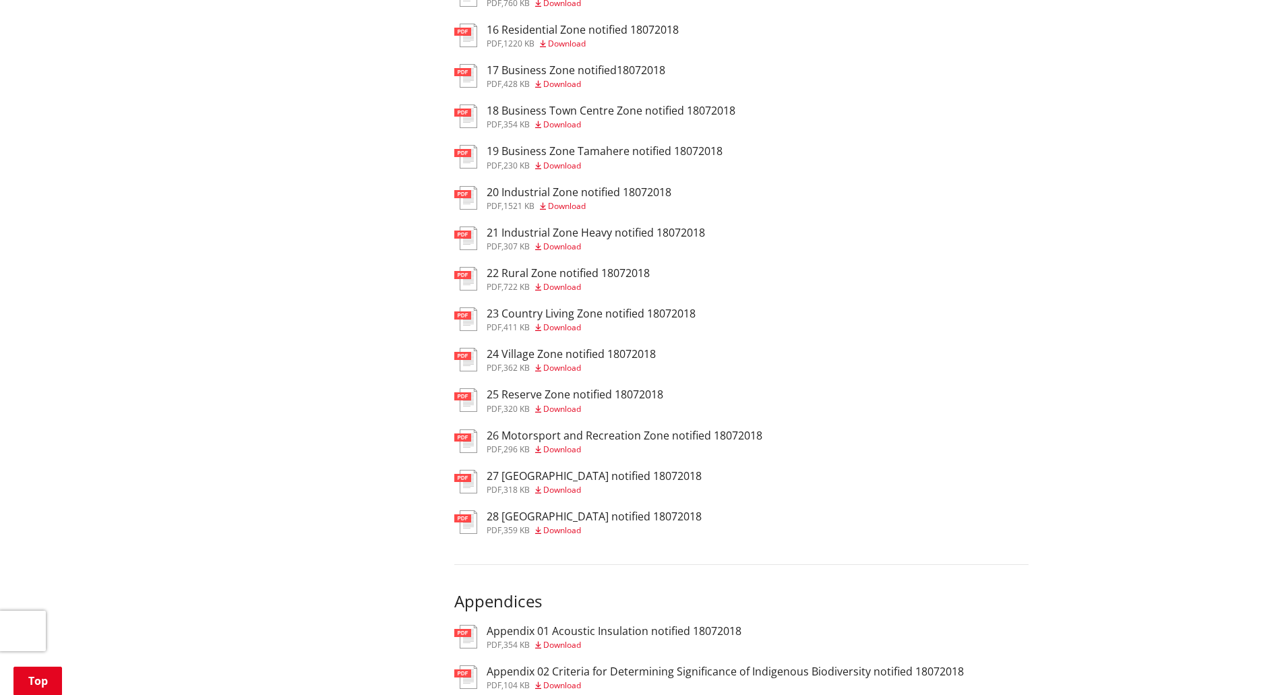 The height and width of the screenshot is (695, 1284). I want to click on span: 104 KB, so click(516, 685).